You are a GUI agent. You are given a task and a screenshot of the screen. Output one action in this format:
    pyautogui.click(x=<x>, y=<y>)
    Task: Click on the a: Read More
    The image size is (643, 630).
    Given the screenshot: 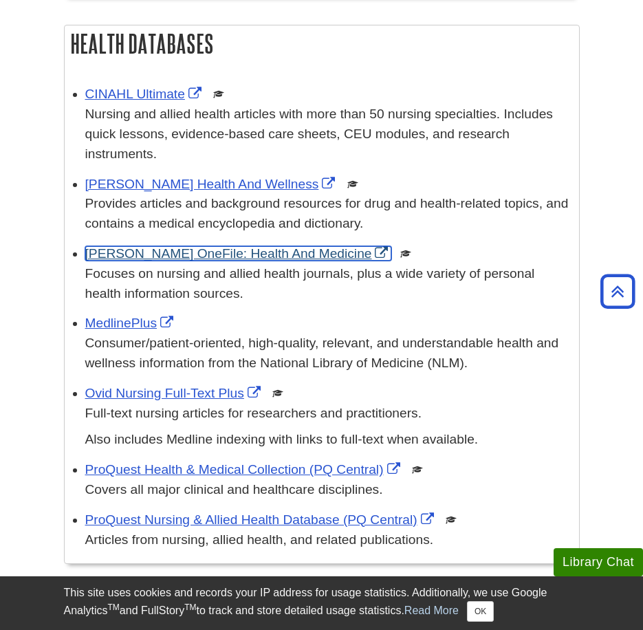 What is the action you would take?
    pyautogui.click(x=431, y=610)
    